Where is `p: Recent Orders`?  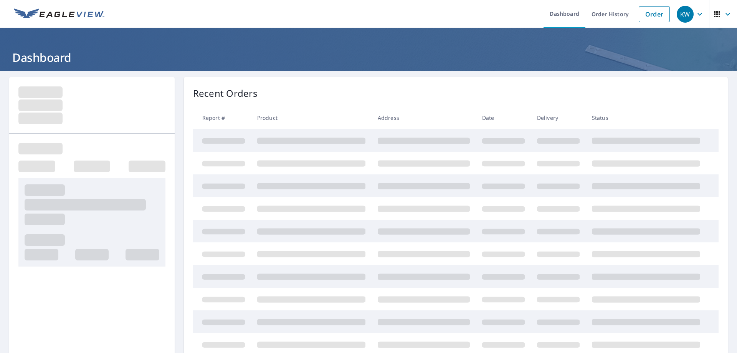
p: Recent Orders is located at coordinates (225, 93).